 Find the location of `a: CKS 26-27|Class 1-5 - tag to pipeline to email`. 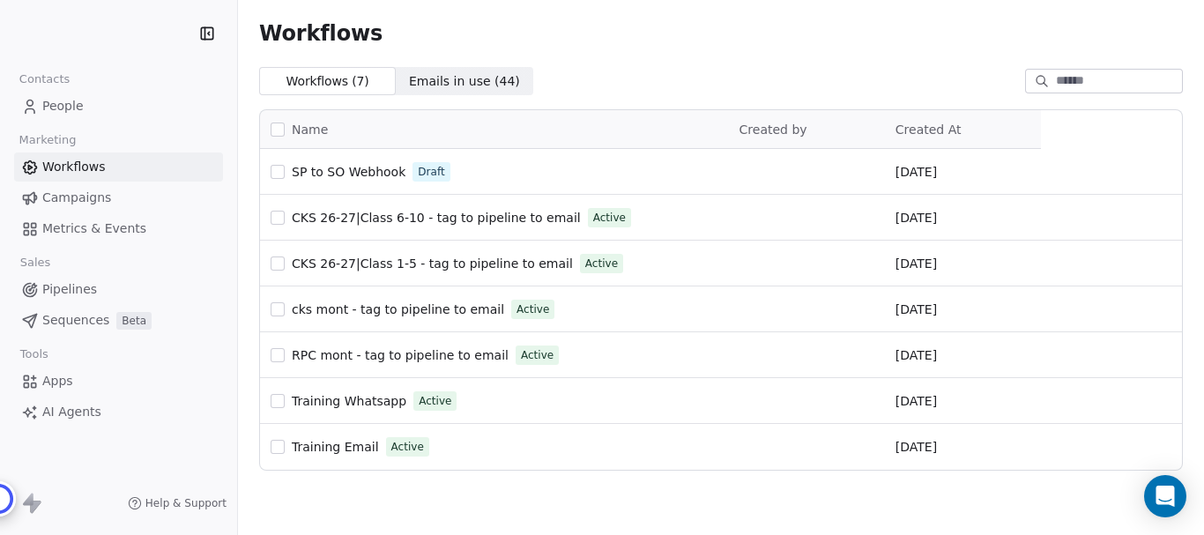

a: CKS 26-27|Class 1-5 - tag to pipeline to email is located at coordinates (432, 263).